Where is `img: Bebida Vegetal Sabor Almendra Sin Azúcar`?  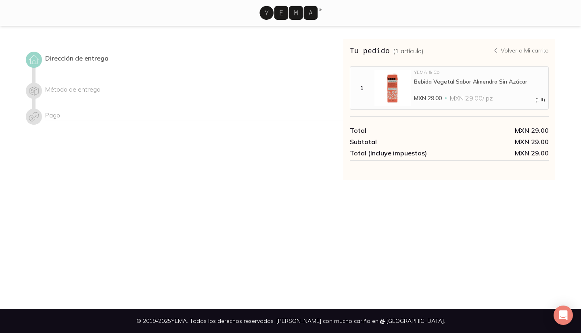
img: Bebida Vegetal Sabor Almendra Sin Azúcar is located at coordinates (393, 88).